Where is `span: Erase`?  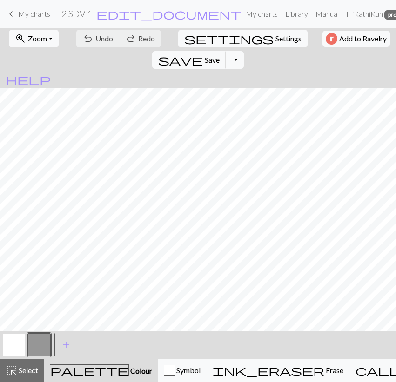
span: Erase is located at coordinates (333, 370).